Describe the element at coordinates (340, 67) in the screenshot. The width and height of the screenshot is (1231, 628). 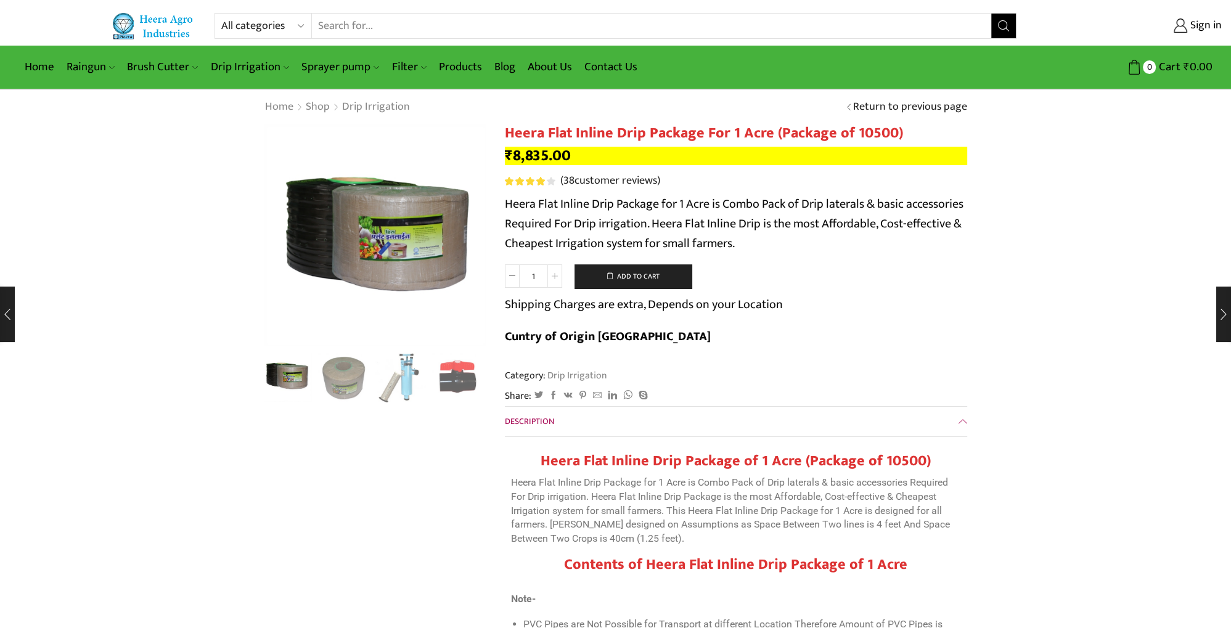
I see `a: Sprayer pump` at that location.